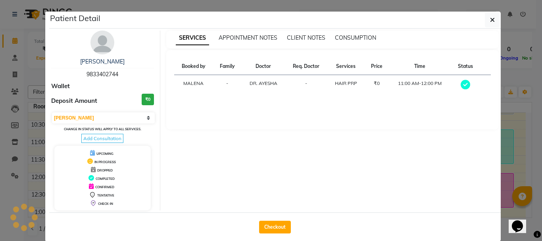 This screenshot has width=542, height=241. I want to click on div: ₹0, so click(377, 83).